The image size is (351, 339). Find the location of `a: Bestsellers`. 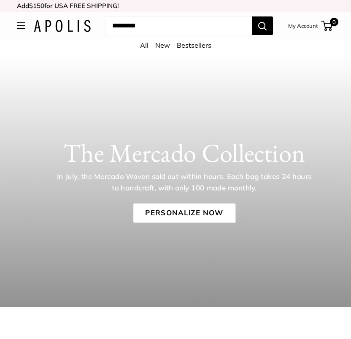

a: Bestsellers is located at coordinates (194, 45).